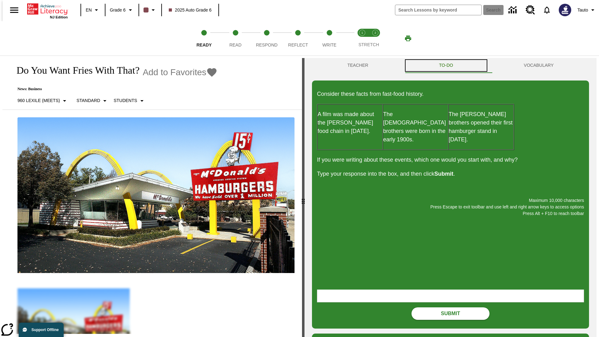 The height and width of the screenshot is (337, 599). What do you see at coordinates (174, 72) in the screenshot?
I see `span: Add to Favorites` at bounding box center [174, 72].